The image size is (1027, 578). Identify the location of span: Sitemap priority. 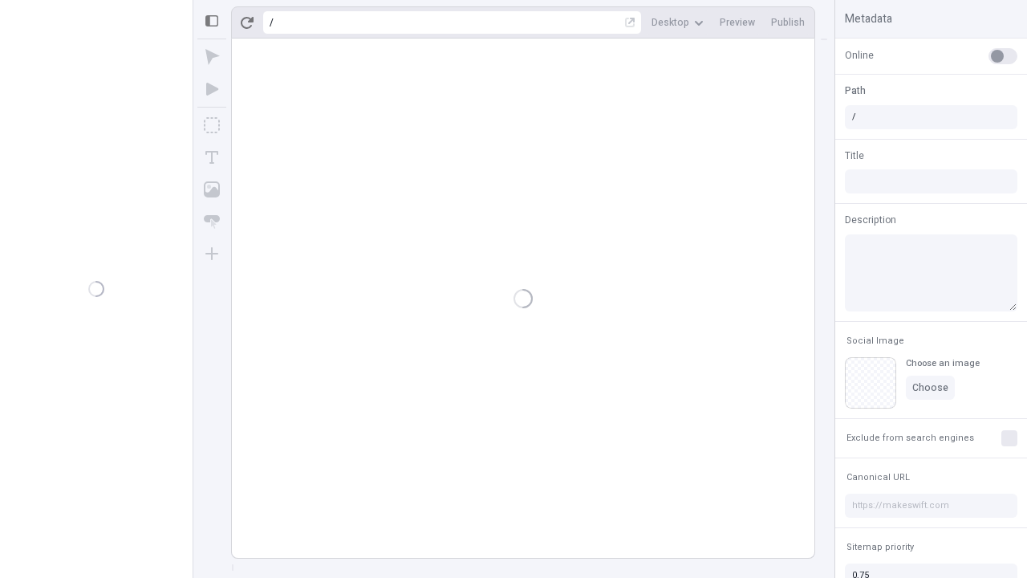
(880, 546).